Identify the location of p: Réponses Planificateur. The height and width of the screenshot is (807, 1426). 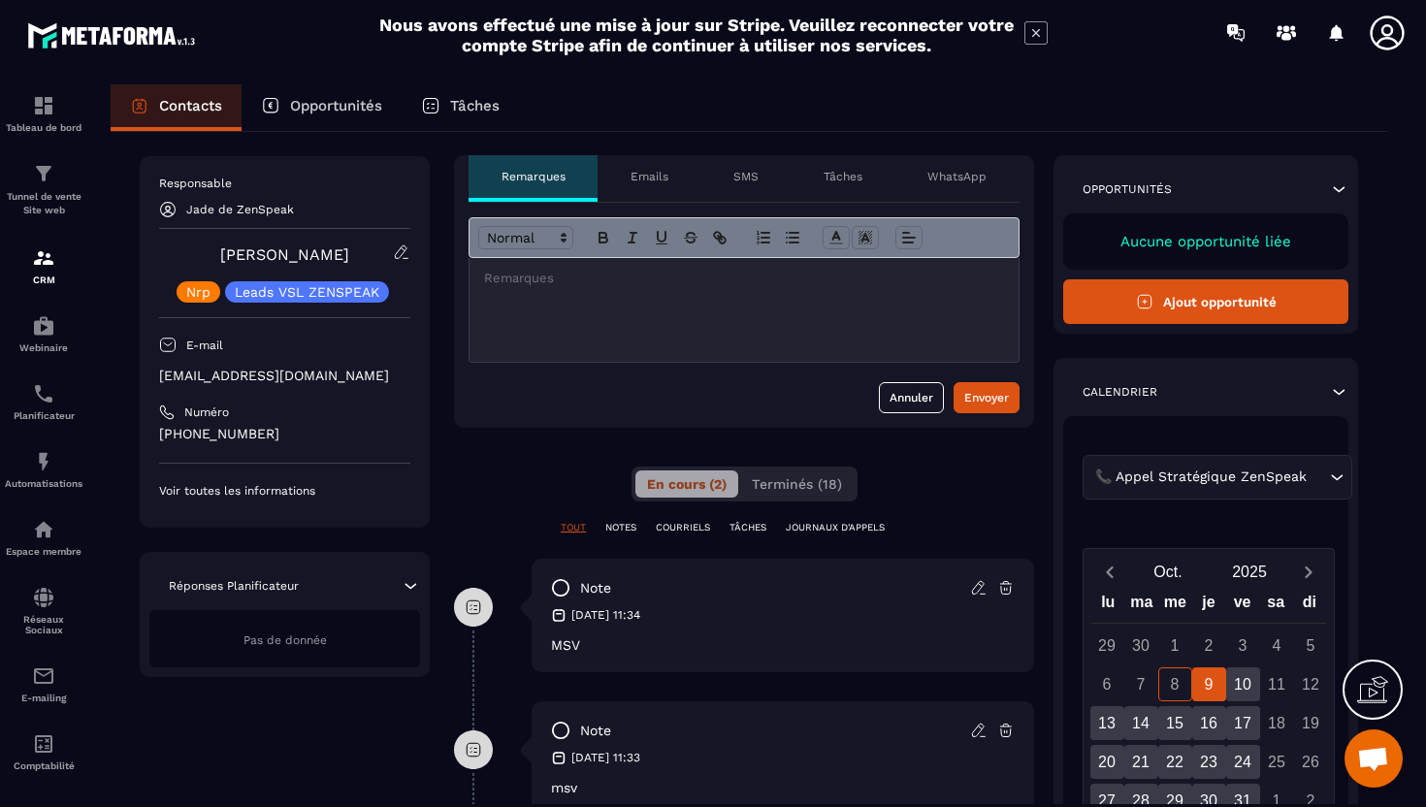
(234, 586).